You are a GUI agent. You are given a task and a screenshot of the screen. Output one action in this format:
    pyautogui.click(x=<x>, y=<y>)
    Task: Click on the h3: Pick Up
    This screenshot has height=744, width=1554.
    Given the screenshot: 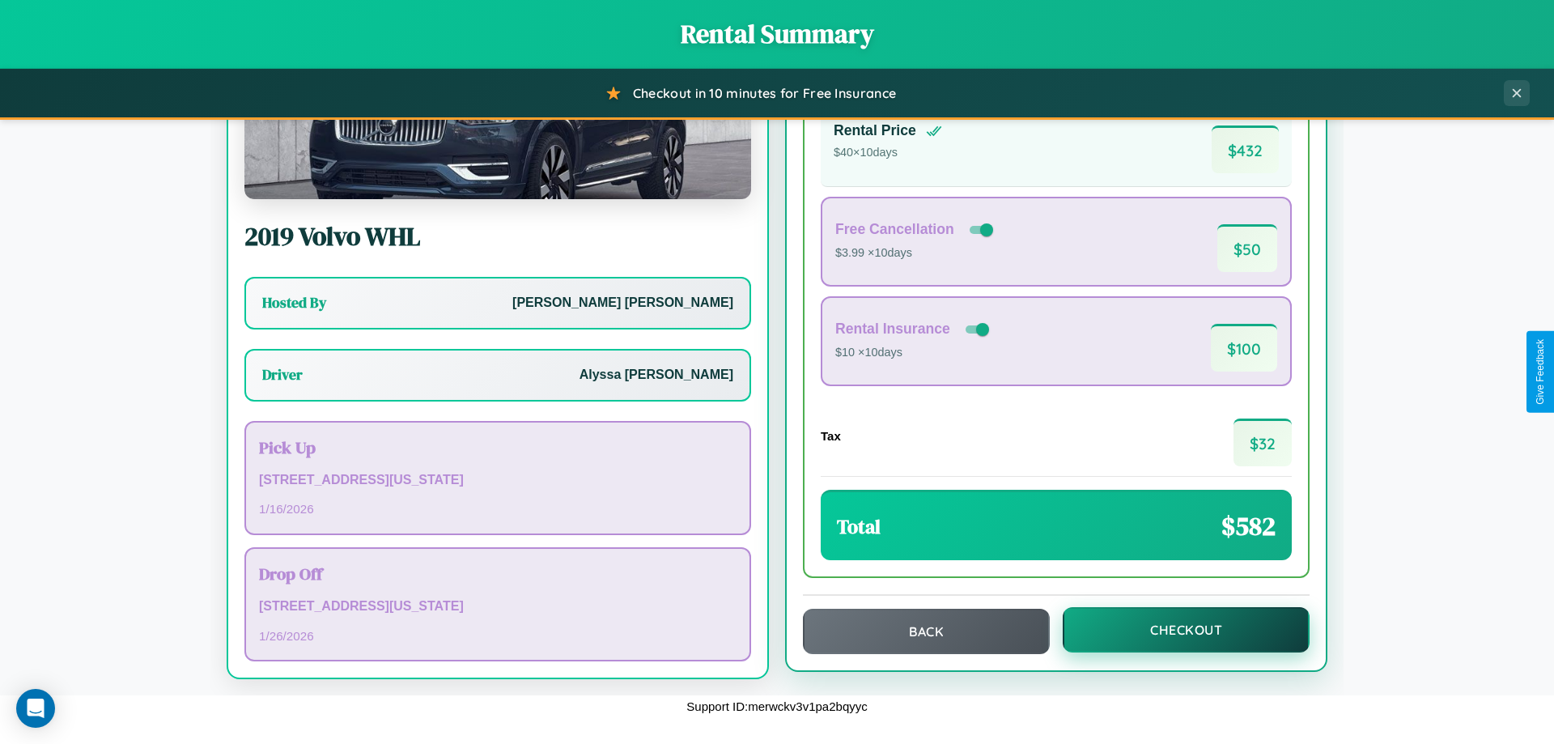 What is the action you would take?
    pyautogui.click(x=498, y=447)
    